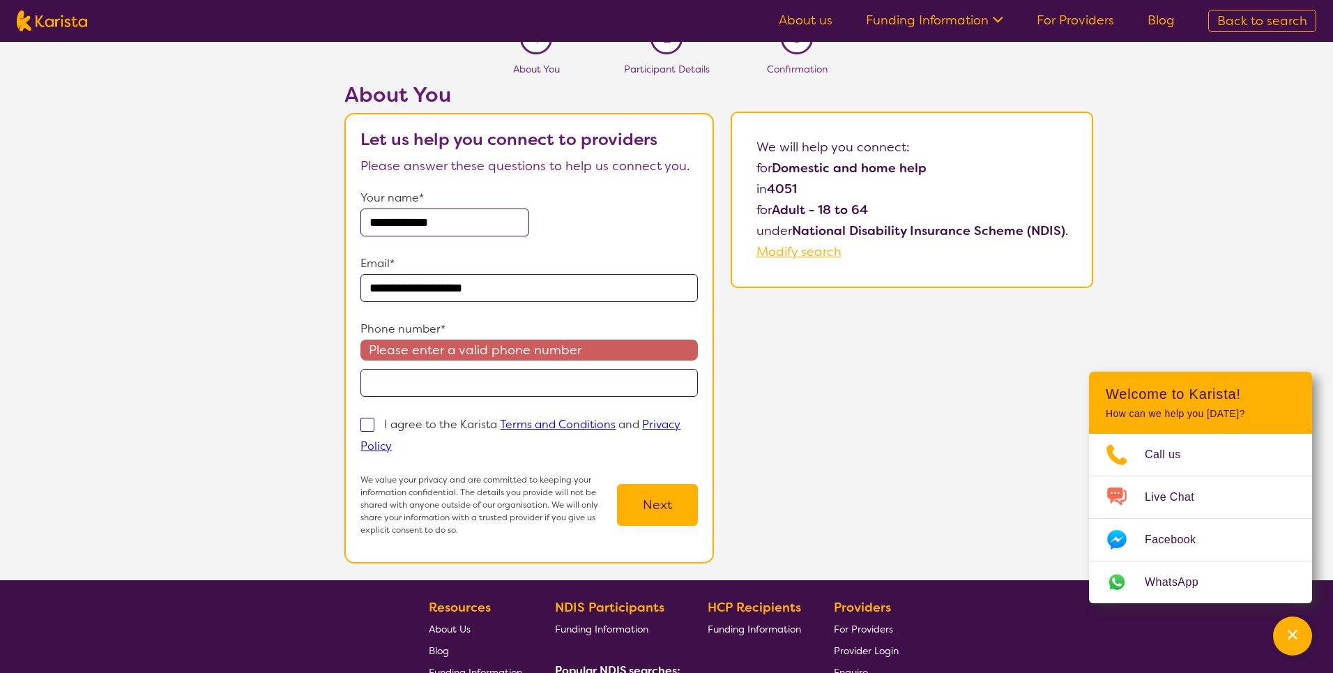 The height and width of the screenshot is (673, 1333). I want to click on span: Live Chat, so click(1177, 497).